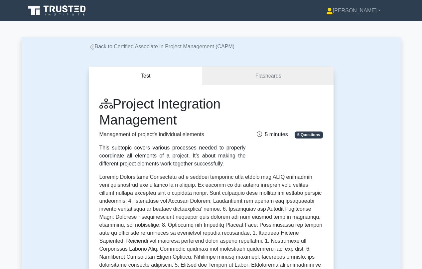  I want to click on a: Flashcards, so click(268, 76).